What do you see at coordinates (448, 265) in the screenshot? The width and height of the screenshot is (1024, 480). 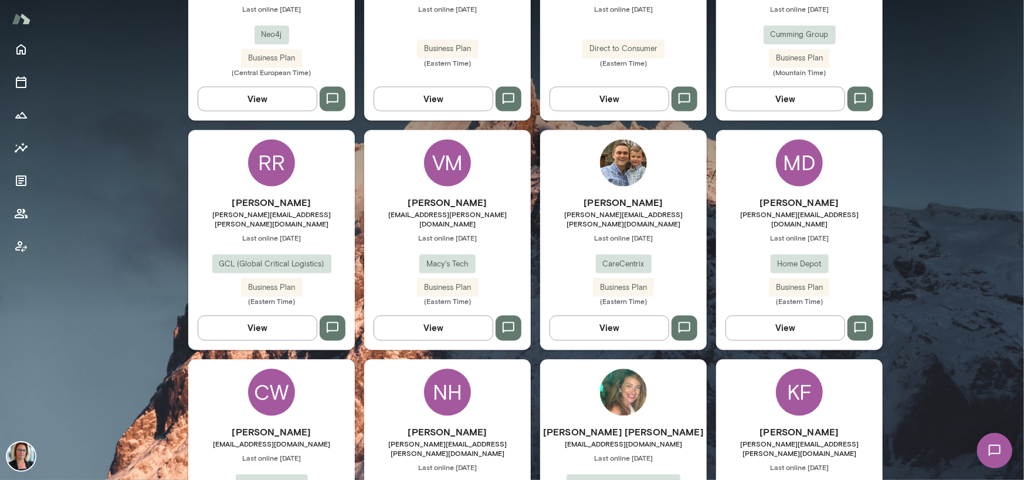 I see `span: Macy's Tech` at bounding box center [448, 265].